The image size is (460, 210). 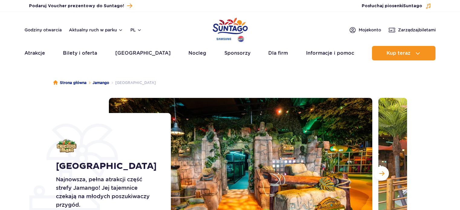 I want to click on button: Aktualny ruch w parku, so click(x=96, y=30).